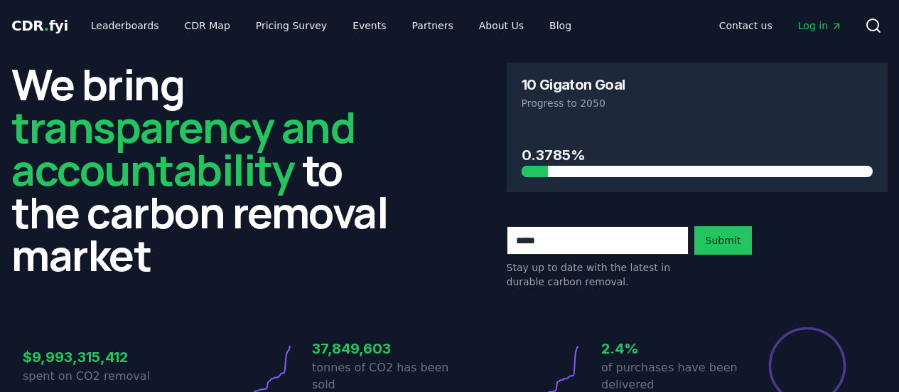 The width and height of the screenshot is (899, 392). I want to click on p: Stay up to date with the latest in durable carbon removal., so click(598, 274).